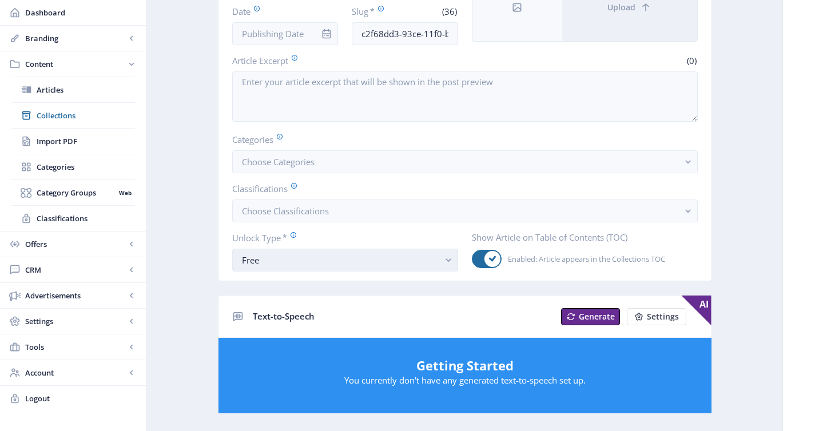 The height and width of the screenshot is (431, 815). I want to click on span: Logout, so click(81, 398).